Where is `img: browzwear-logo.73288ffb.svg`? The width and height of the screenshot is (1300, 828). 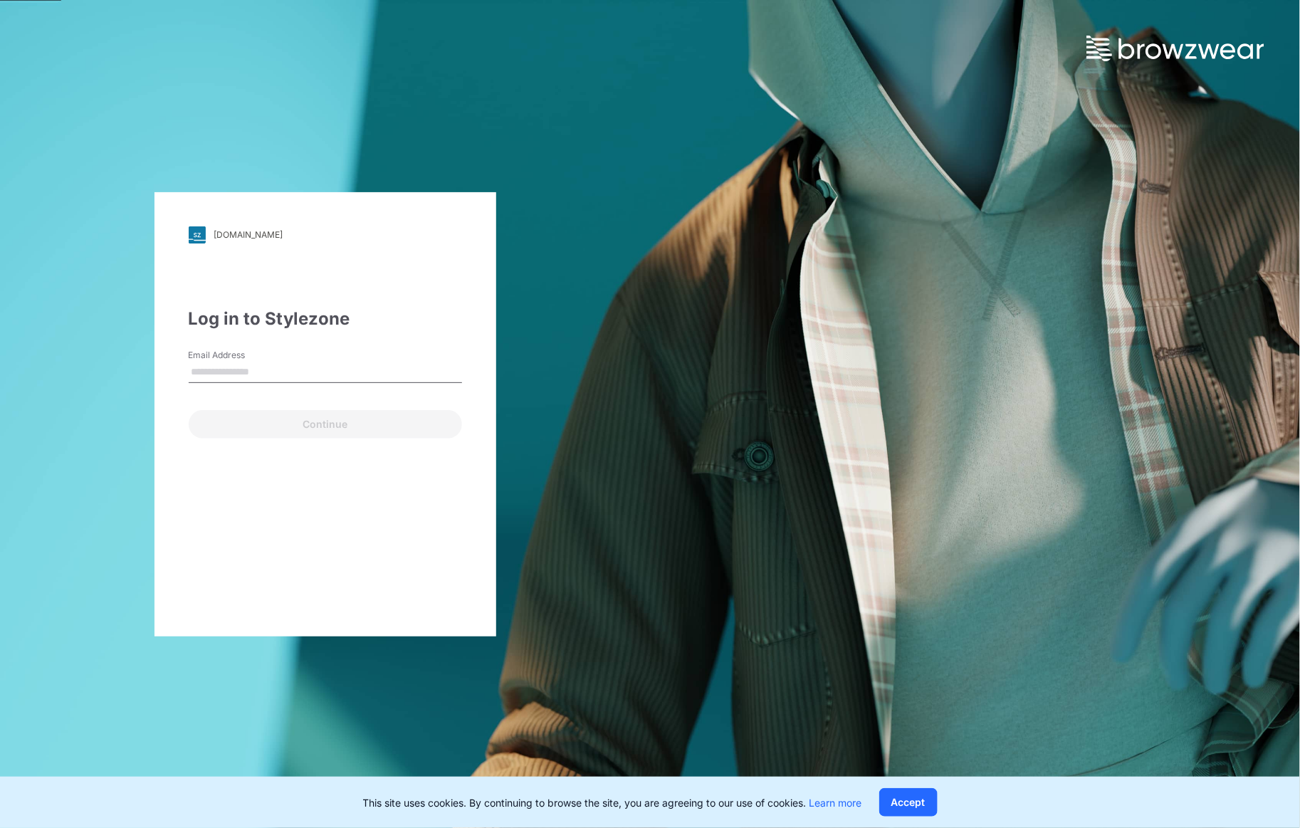
img: browzwear-logo.73288ffb.svg is located at coordinates (1176, 48).